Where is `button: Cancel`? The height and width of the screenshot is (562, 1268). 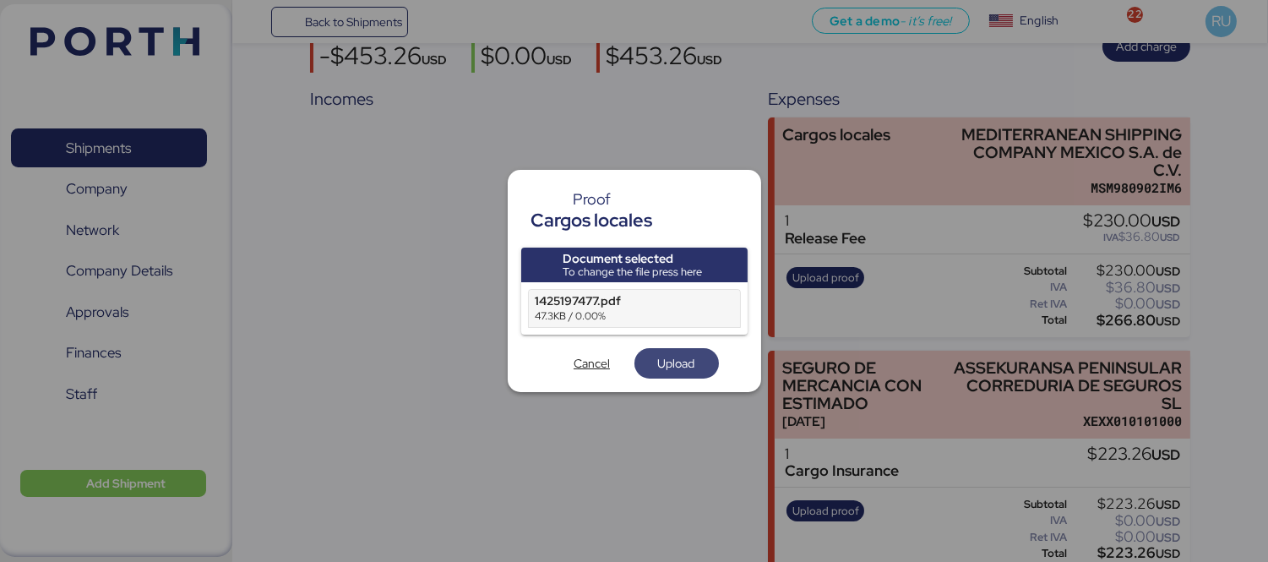
button: Cancel is located at coordinates (592, 363).